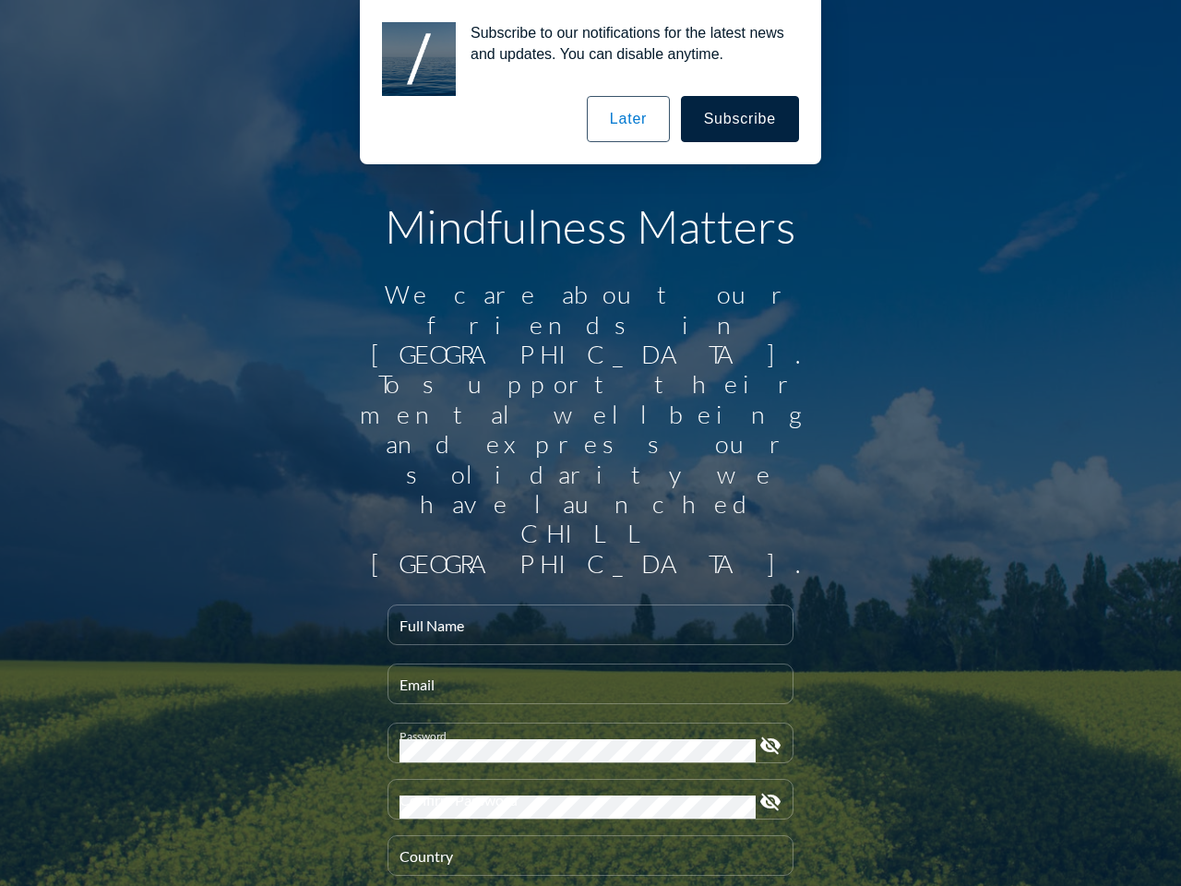 The width and height of the screenshot is (1181, 886). I want to click on button: Subscribe, so click(740, 119).